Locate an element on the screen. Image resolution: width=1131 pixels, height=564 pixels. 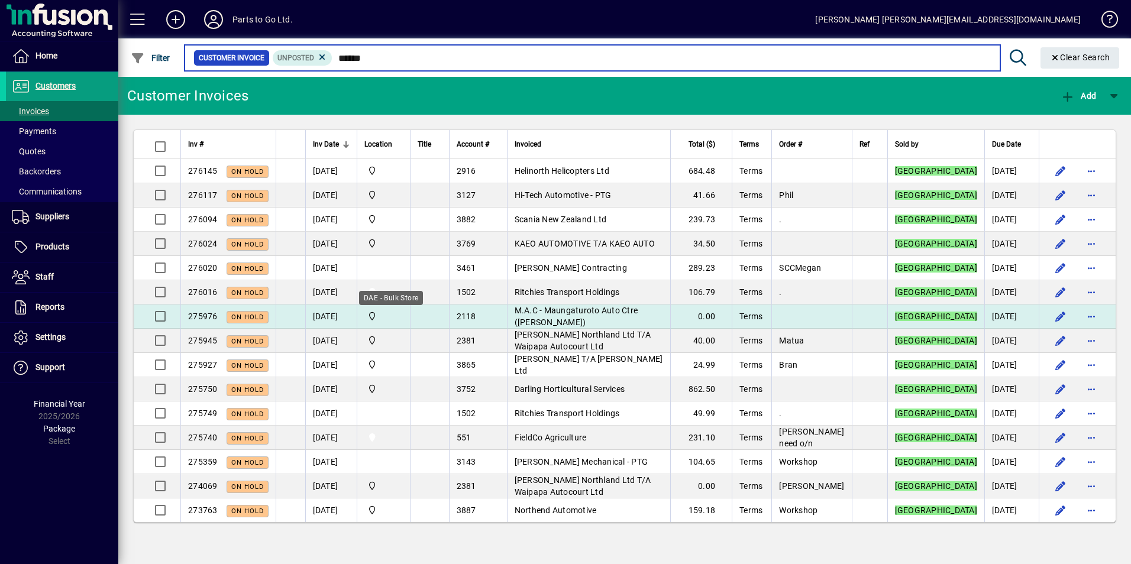
td: 0.00 is located at coordinates (701, 316).